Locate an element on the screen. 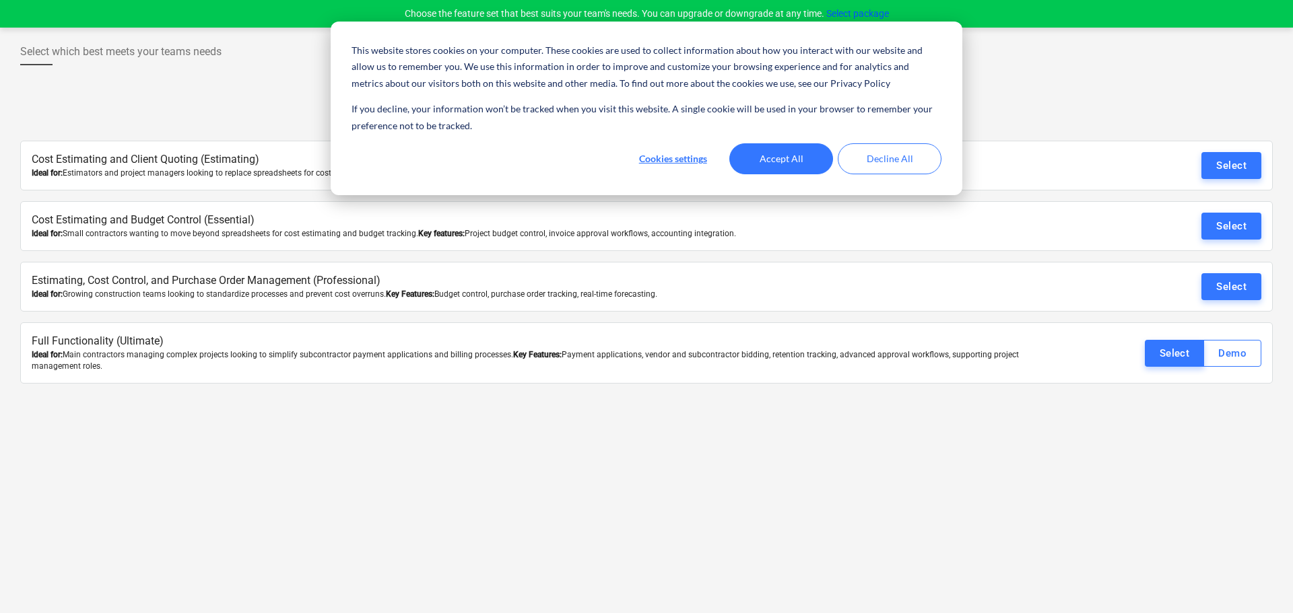 This screenshot has height=613, width=1293. div: Estimators and project managers looking to replace spreadsheets for cost estimating. Cost estimat... is located at coordinates (544, 173).